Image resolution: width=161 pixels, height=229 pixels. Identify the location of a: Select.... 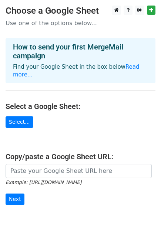
(19, 122).